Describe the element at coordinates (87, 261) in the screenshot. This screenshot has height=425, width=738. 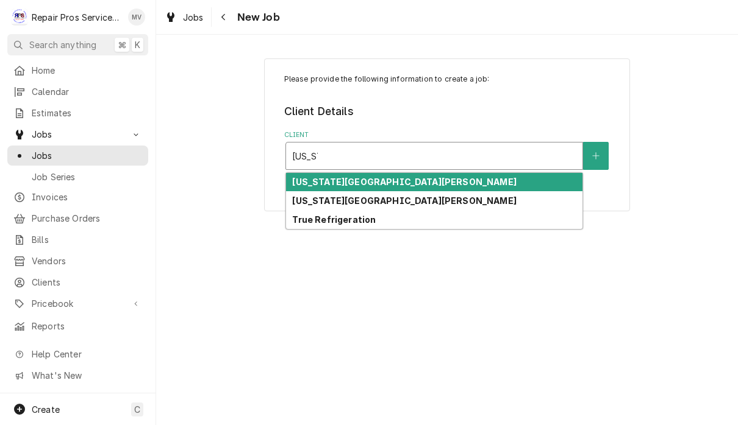
I see `span: Vendors` at that location.